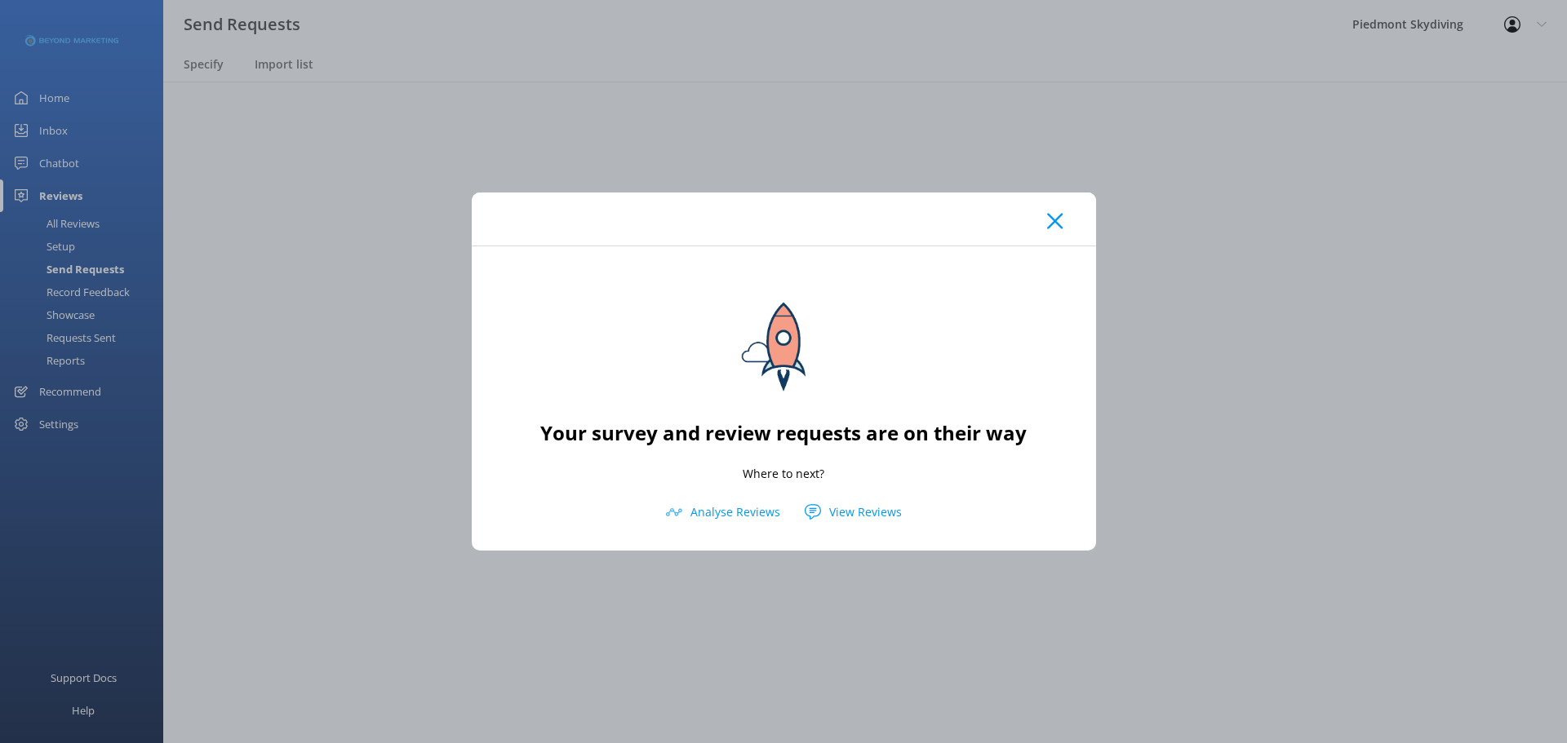 Image resolution: width=1567 pixels, height=743 pixels. I want to click on button: View Reviews, so click(853, 512).